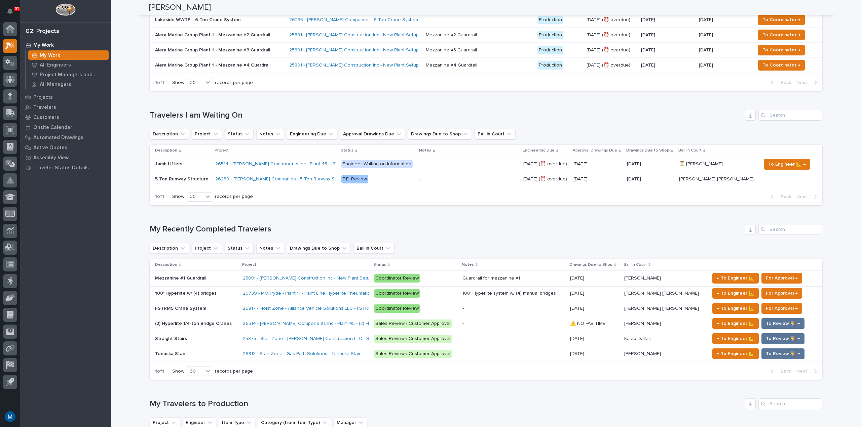 This screenshot has width=861, height=427. What do you see at coordinates (787, 164) in the screenshot?
I see `button: To Engineer 📐 →` at bounding box center [787, 164].